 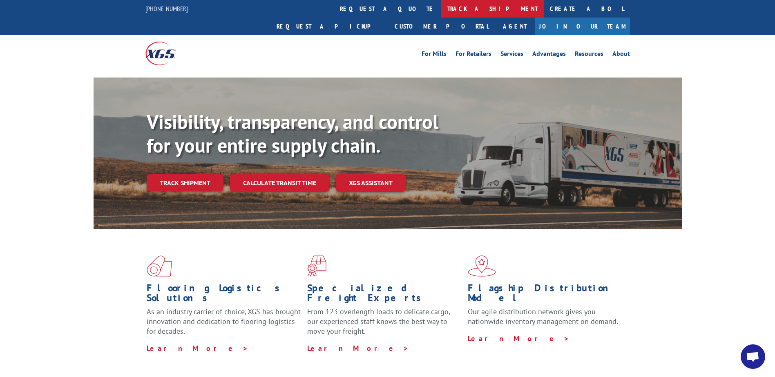 What do you see at coordinates (185, 183) in the screenshot?
I see `a: Track shipment` at bounding box center [185, 183].